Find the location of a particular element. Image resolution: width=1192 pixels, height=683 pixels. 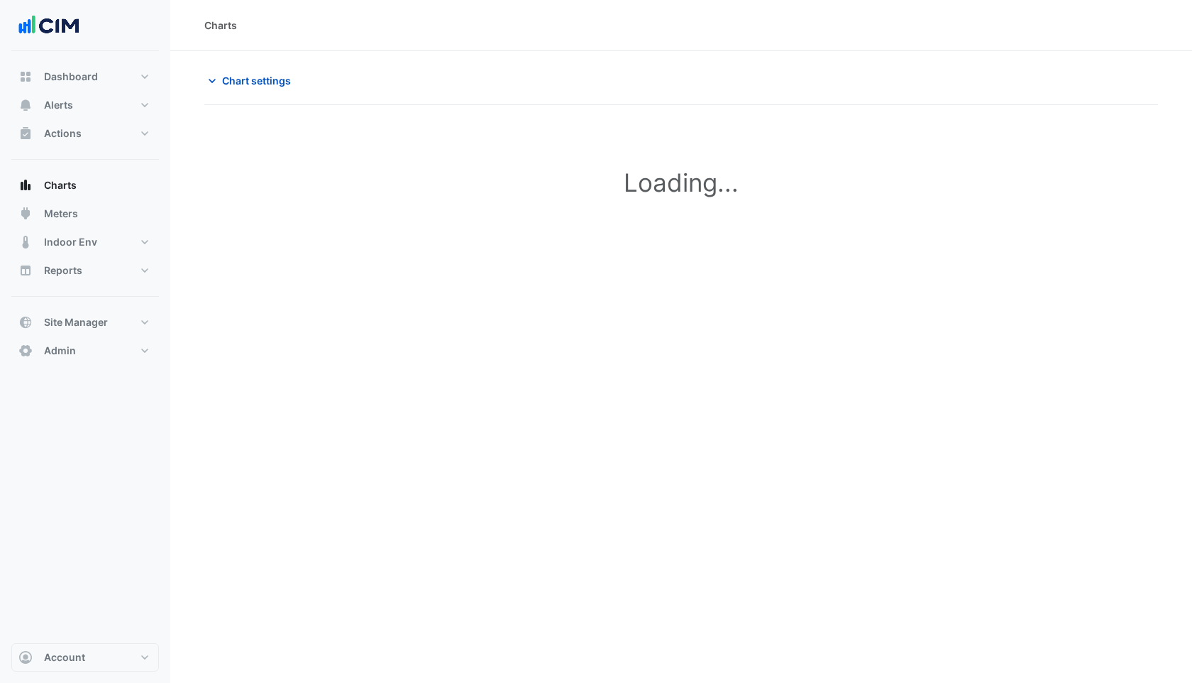

app-icon: Charts is located at coordinates (26, 185).